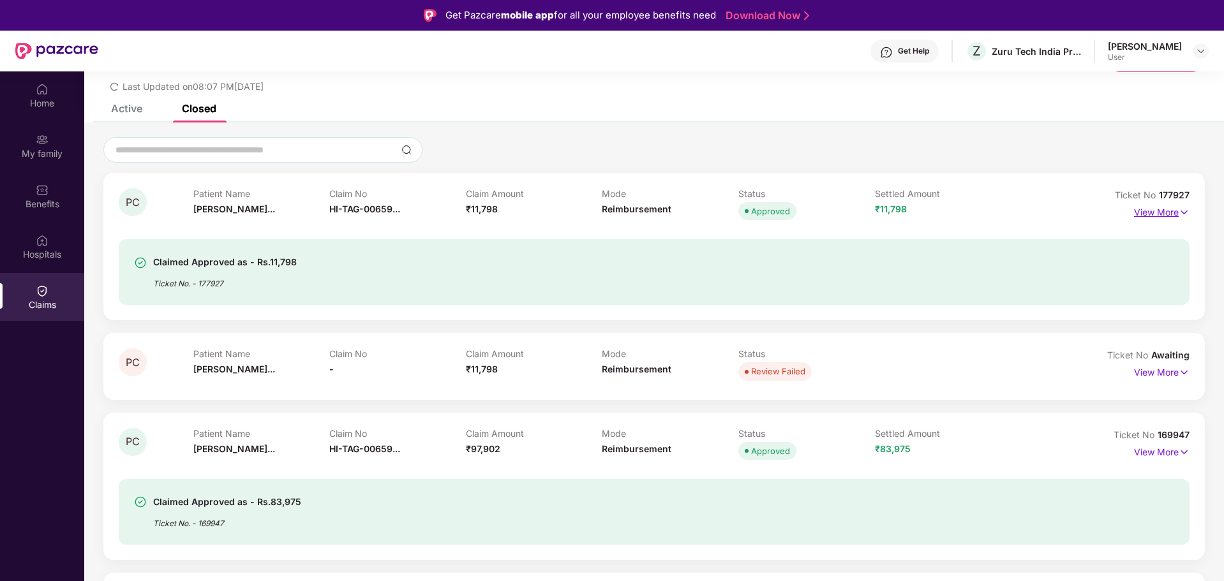 This screenshot has width=1224, height=581. What do you see at coordinates (1174, 195) in the screenshot?
I see `span: 177927` at bounding box center [1174, 195].